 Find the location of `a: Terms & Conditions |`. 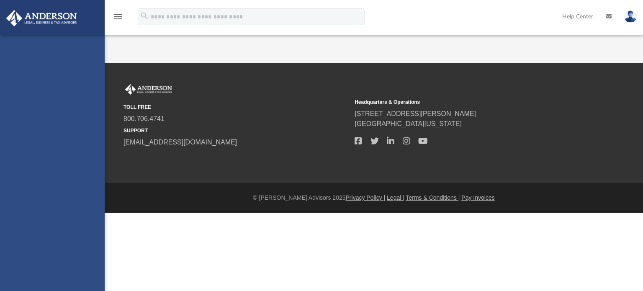

a: Terms & Conditions | is located at coordinates (433, 198).